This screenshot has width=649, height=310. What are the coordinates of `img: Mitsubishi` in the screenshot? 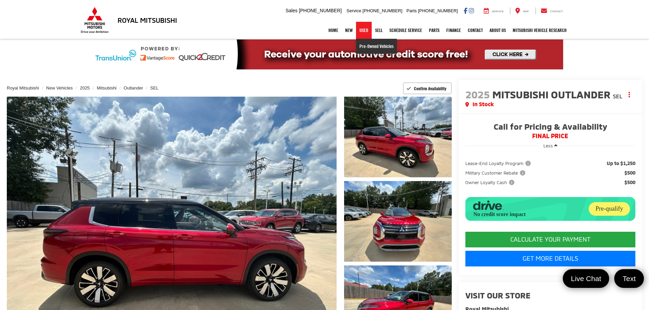 It's located at (95, 20).